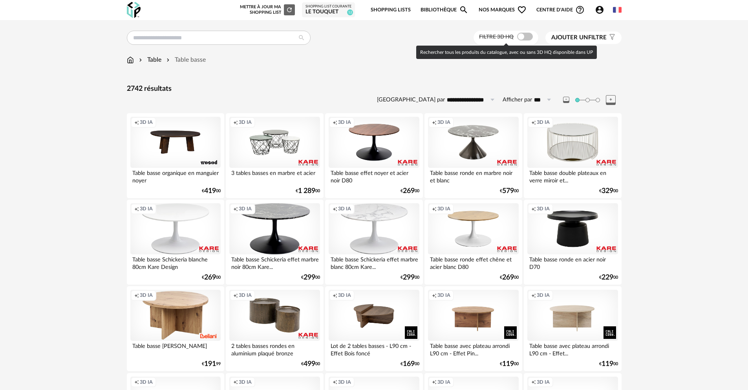 Image resolution: width=748 pixels, height=390 pixels. What do you see at coordinates (307, 191) in the screenshot?
I see `span: 1 289` at bounding box center [307, 191].